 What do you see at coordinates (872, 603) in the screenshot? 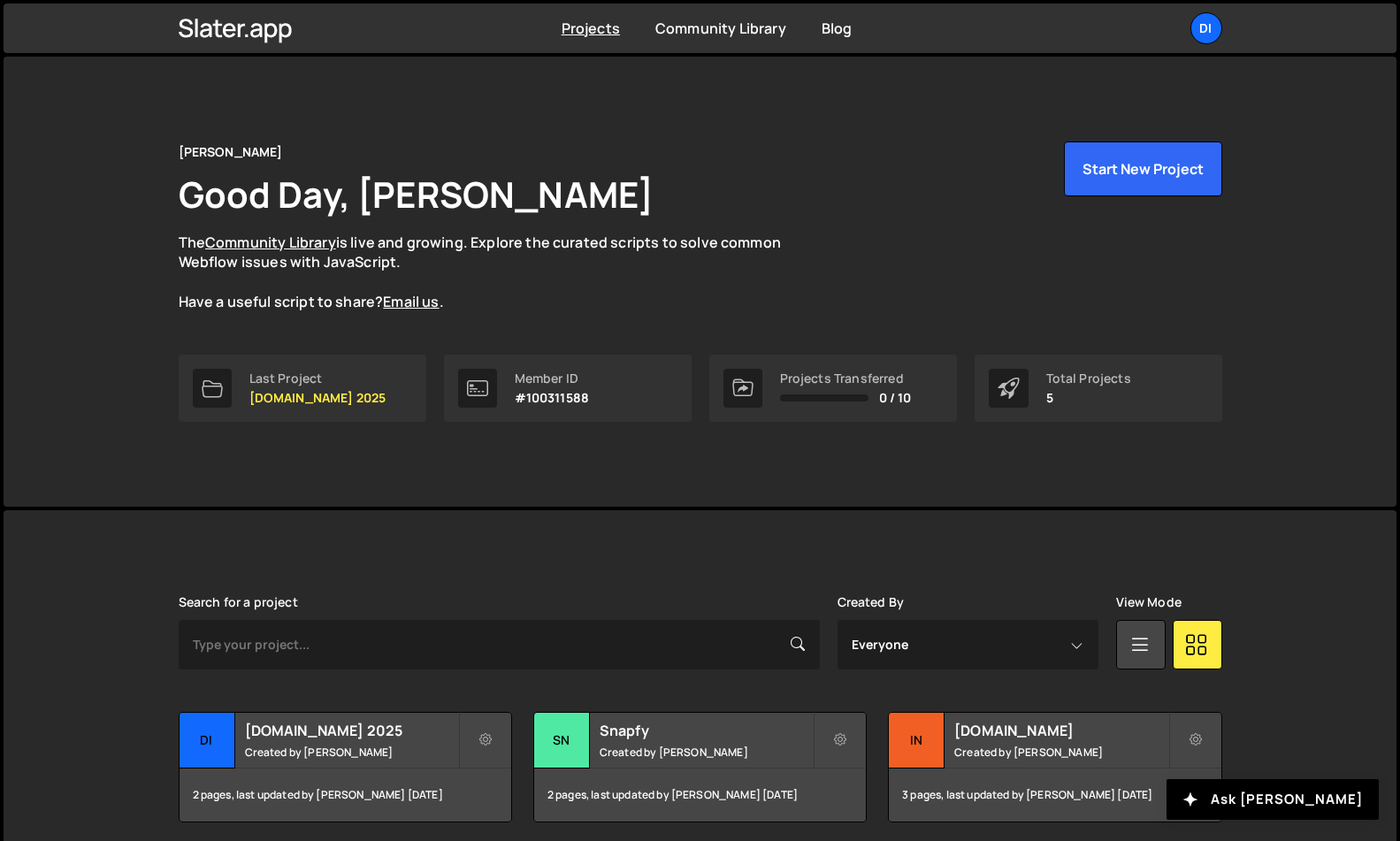
I see `label: Created By` at bounding box center [872, 603].